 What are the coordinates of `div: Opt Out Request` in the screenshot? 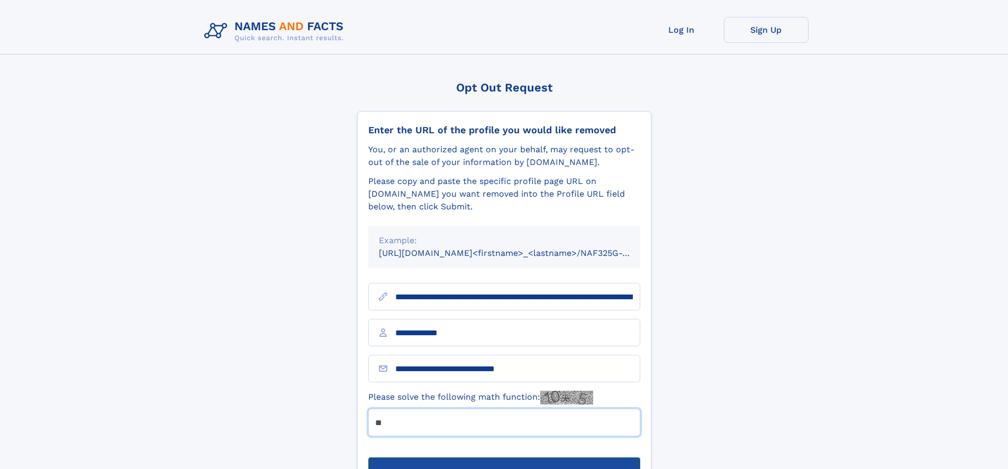 It's located at (504, 87).